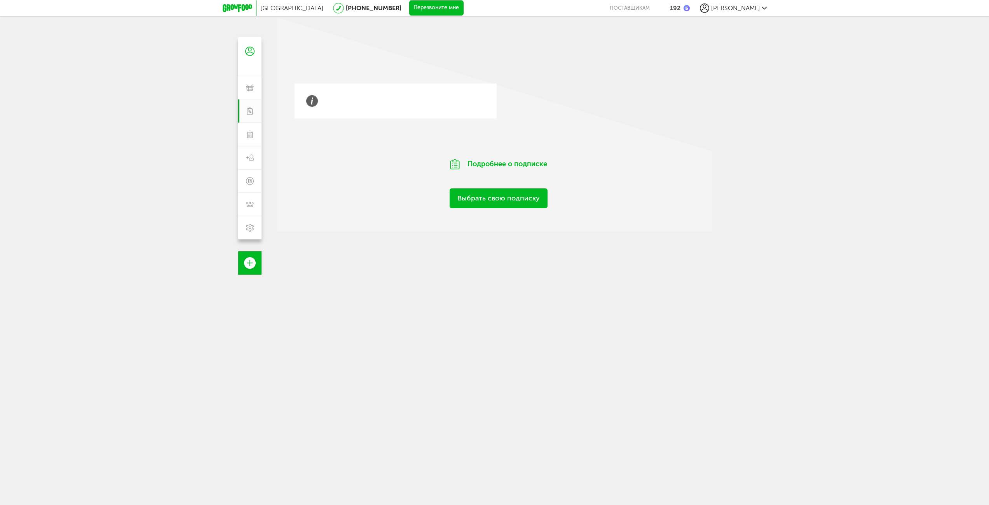  I want to click on div: Подробнее о подписке, so click(499, 164).